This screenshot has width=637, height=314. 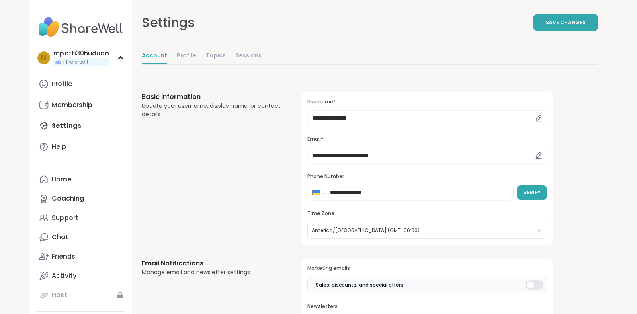 What do you see at coordinates (212, 272) in the screenshot?
I see `div: Manage email and newsletter settings` at bounding box center [212, 272].